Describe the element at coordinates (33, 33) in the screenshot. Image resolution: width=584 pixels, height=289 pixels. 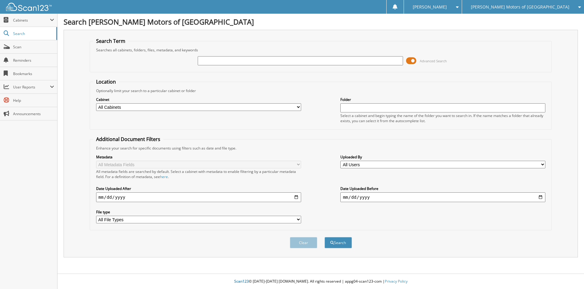
I see `span: Search` at that location.